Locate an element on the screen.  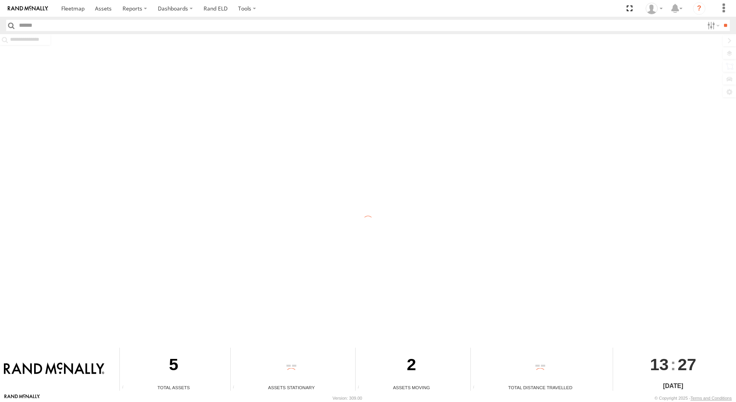
span: 13 is located at coordinates (660, 364).